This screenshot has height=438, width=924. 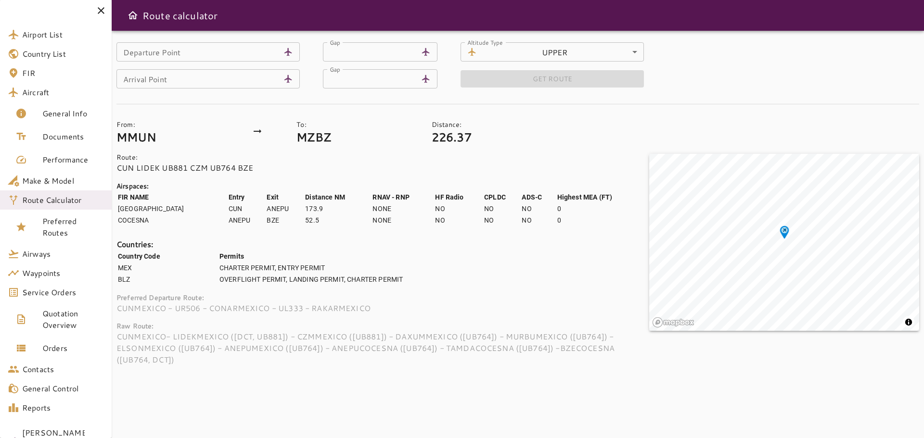 What do you see at coordinates (908, 322) in the screenshot?
I see `button: Toggle attribution` at bounding box center [908, 322].